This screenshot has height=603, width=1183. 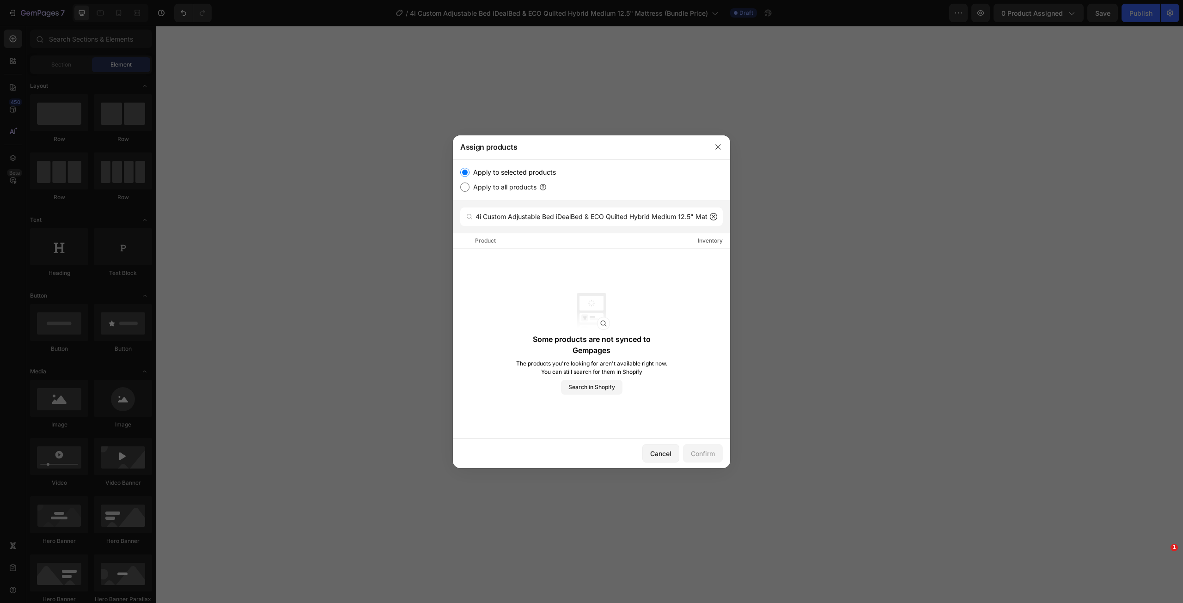 I want to click on div: Cancel, so click(x=661, y=453).